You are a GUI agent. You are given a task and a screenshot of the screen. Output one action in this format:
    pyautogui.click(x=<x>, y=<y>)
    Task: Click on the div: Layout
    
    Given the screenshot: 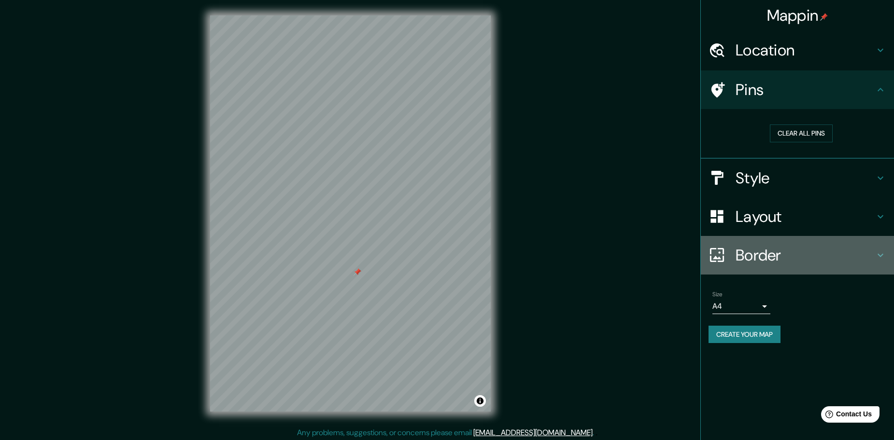 What is the action you would take?
    pyautogui.click(x=797, y=217)
    